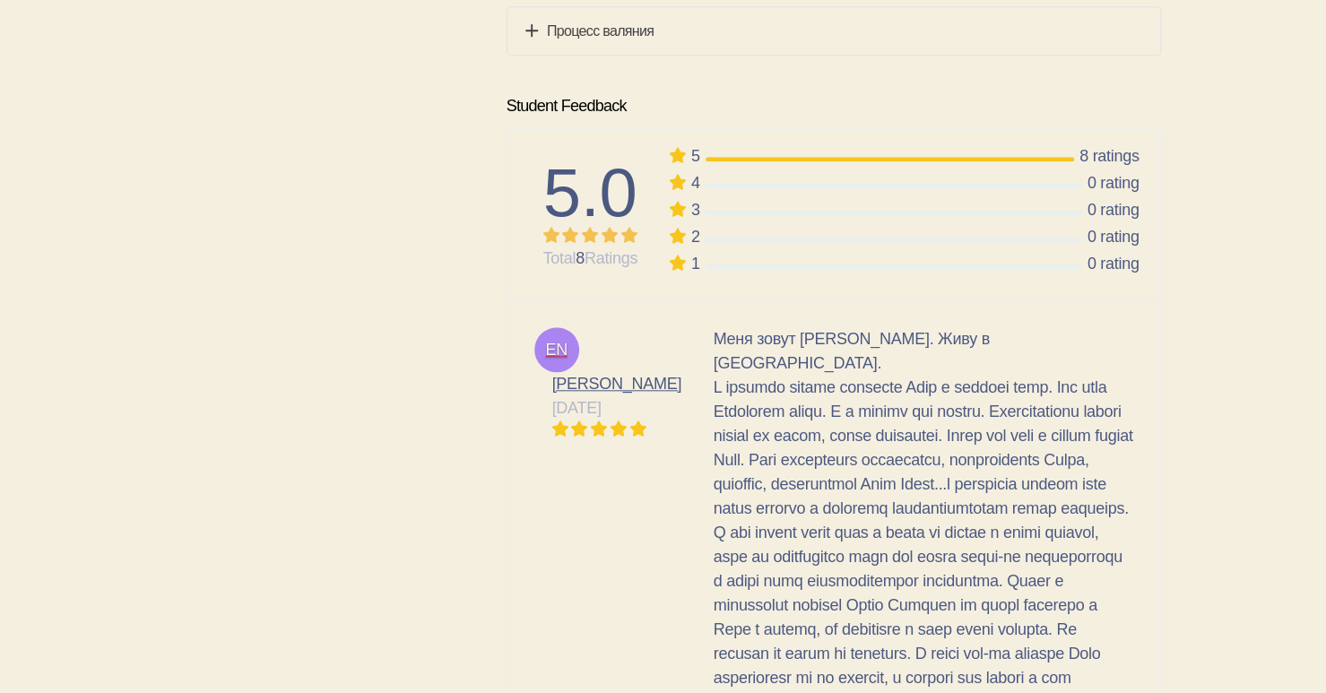 This screenshot has height=693, width=1326. What do you see at coordinates (834, 106) in the screenshot?
I see `h4: Student Feedback` at bounding box center [834, 106].